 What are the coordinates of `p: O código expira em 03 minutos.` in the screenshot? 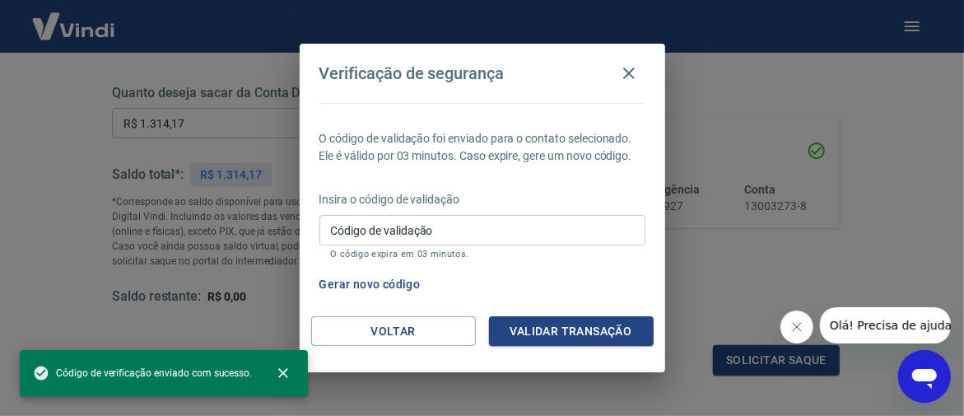 It's located at (482, 254).